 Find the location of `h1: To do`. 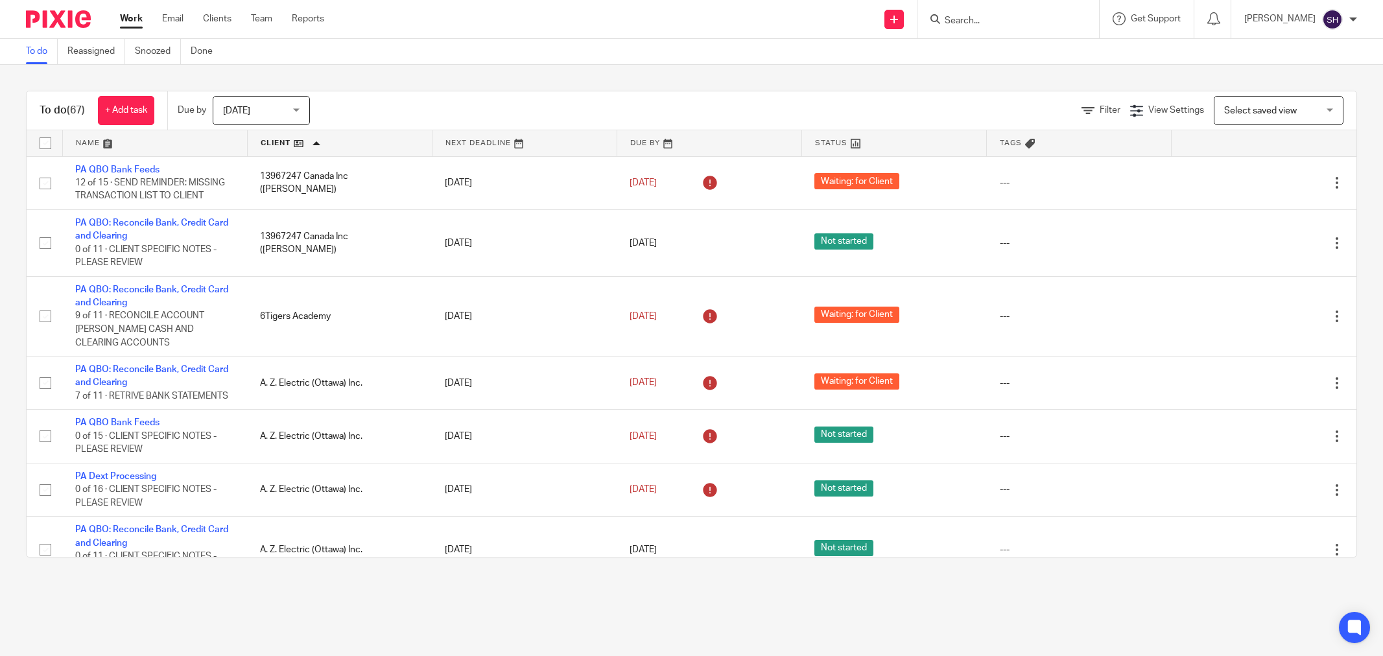

h1: To do is located at coordinates (62, 110).